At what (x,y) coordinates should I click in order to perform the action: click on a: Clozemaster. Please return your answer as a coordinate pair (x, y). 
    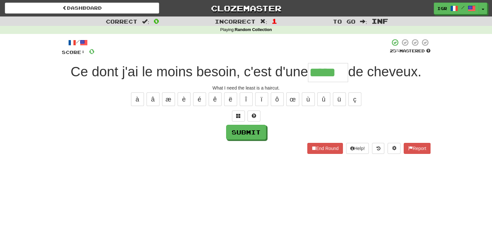
    Looking at the image, I should click on (246, 8).